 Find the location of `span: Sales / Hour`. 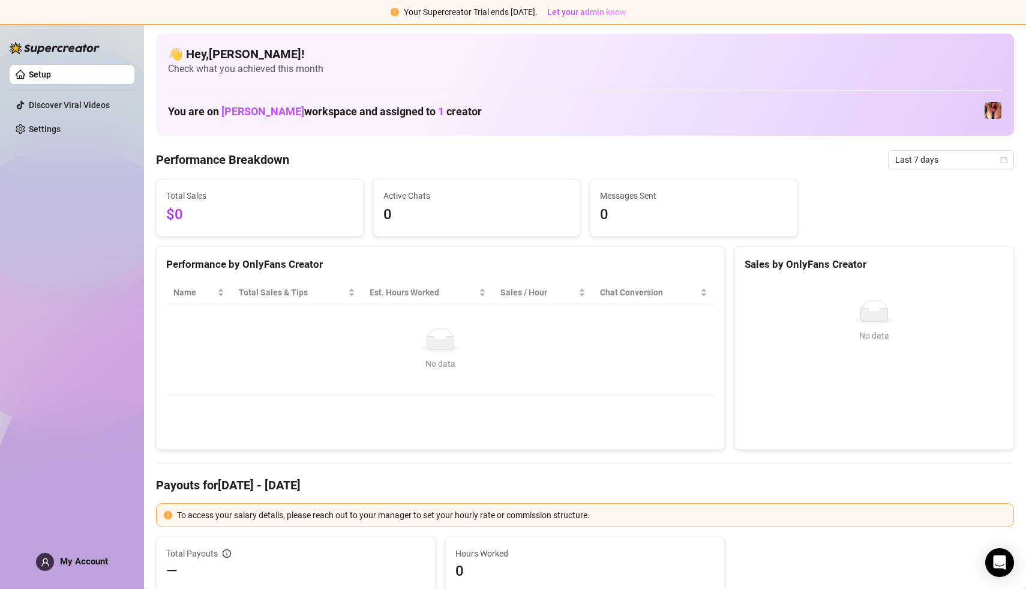

span: Sales / Hour is located at coordinates (538, 292).